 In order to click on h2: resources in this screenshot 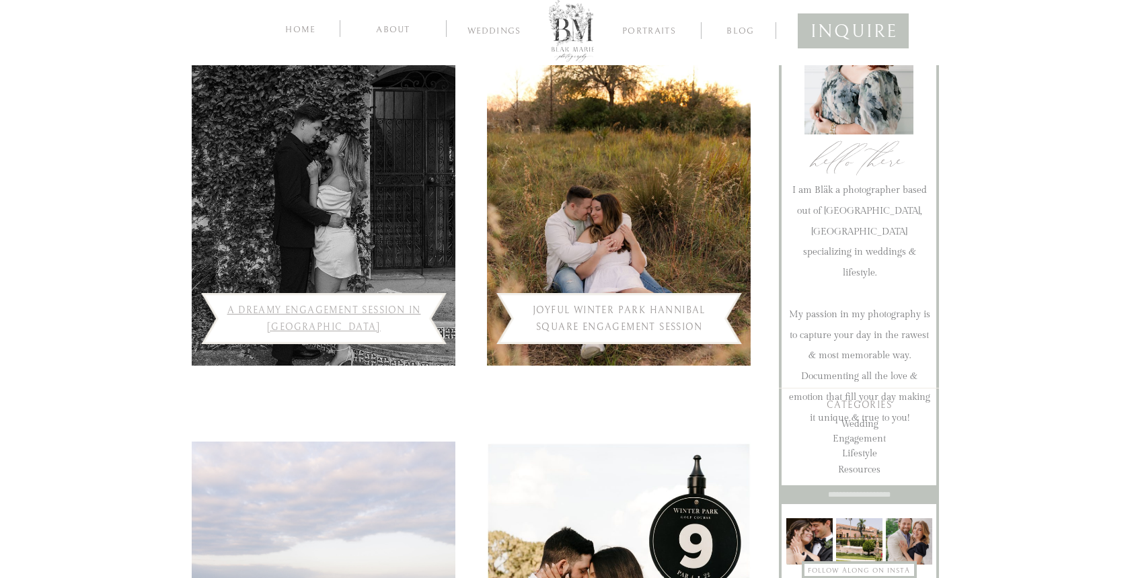, I will do `click(859, 467)`.